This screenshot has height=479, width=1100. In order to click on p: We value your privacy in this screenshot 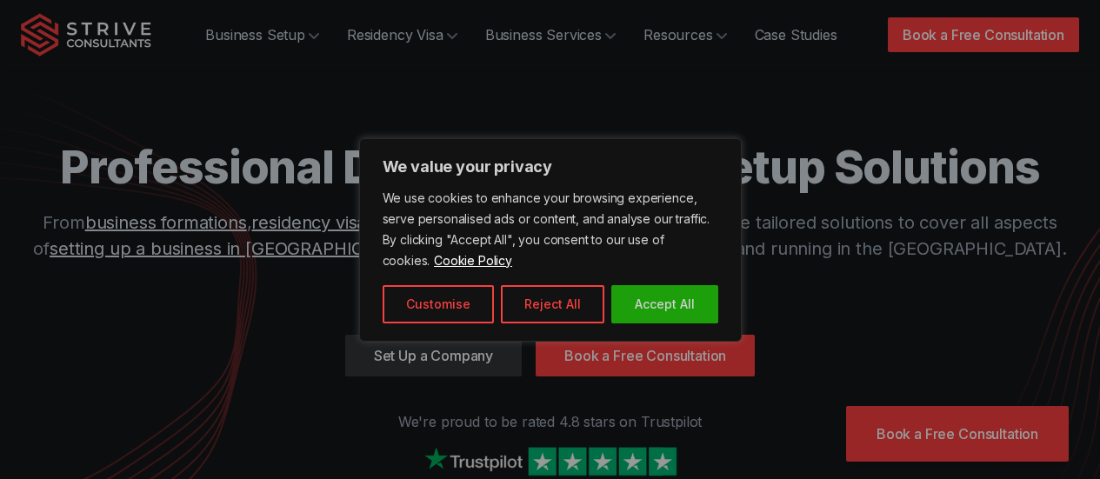, I will do `click(550, 167)`.